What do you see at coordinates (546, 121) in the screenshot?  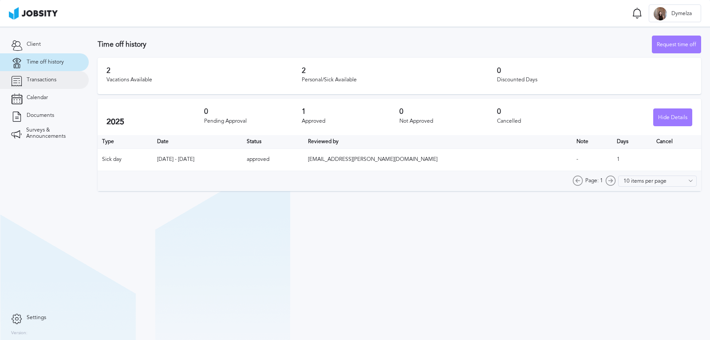 I see `div: Cancelled` at bounding box center [546, 121].